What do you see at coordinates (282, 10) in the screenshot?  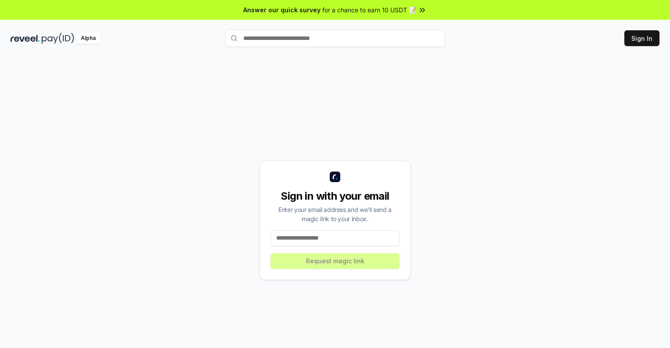 I see `span: Answer our quick survey` at bounding box center [282, 10].